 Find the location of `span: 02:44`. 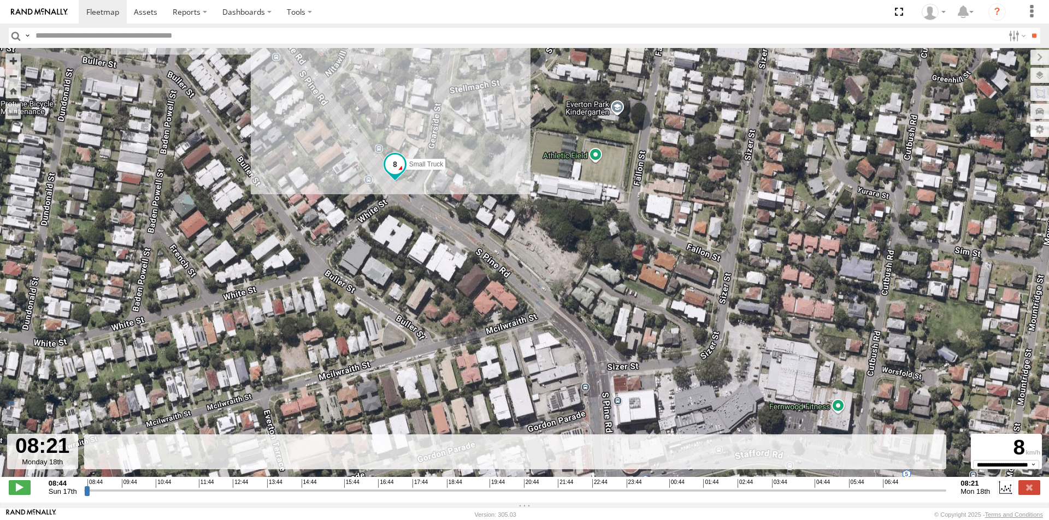

span: 02:44 is located at coordinates (745, 484).